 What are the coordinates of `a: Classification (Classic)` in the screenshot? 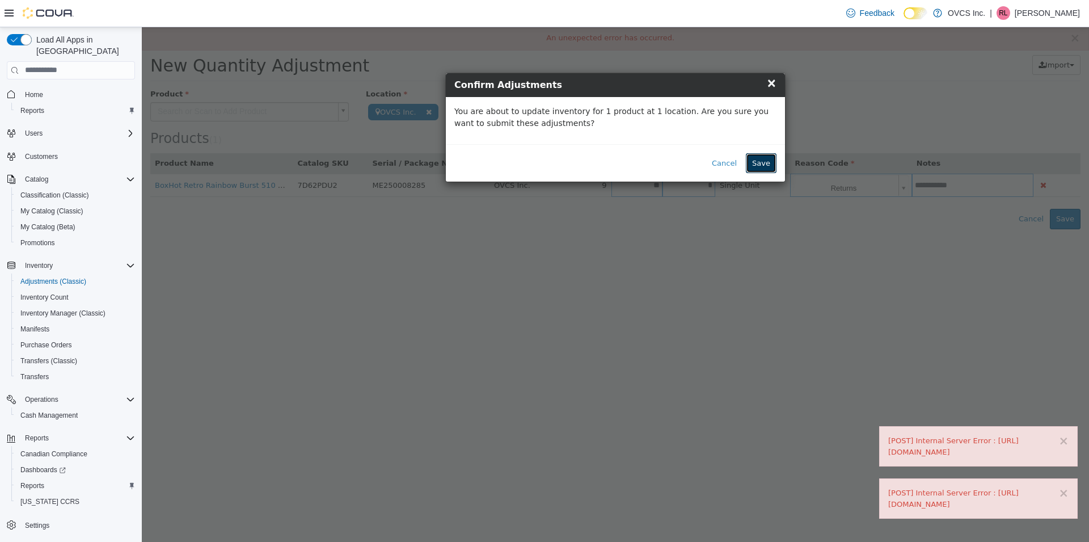 It's located at (54, 195).